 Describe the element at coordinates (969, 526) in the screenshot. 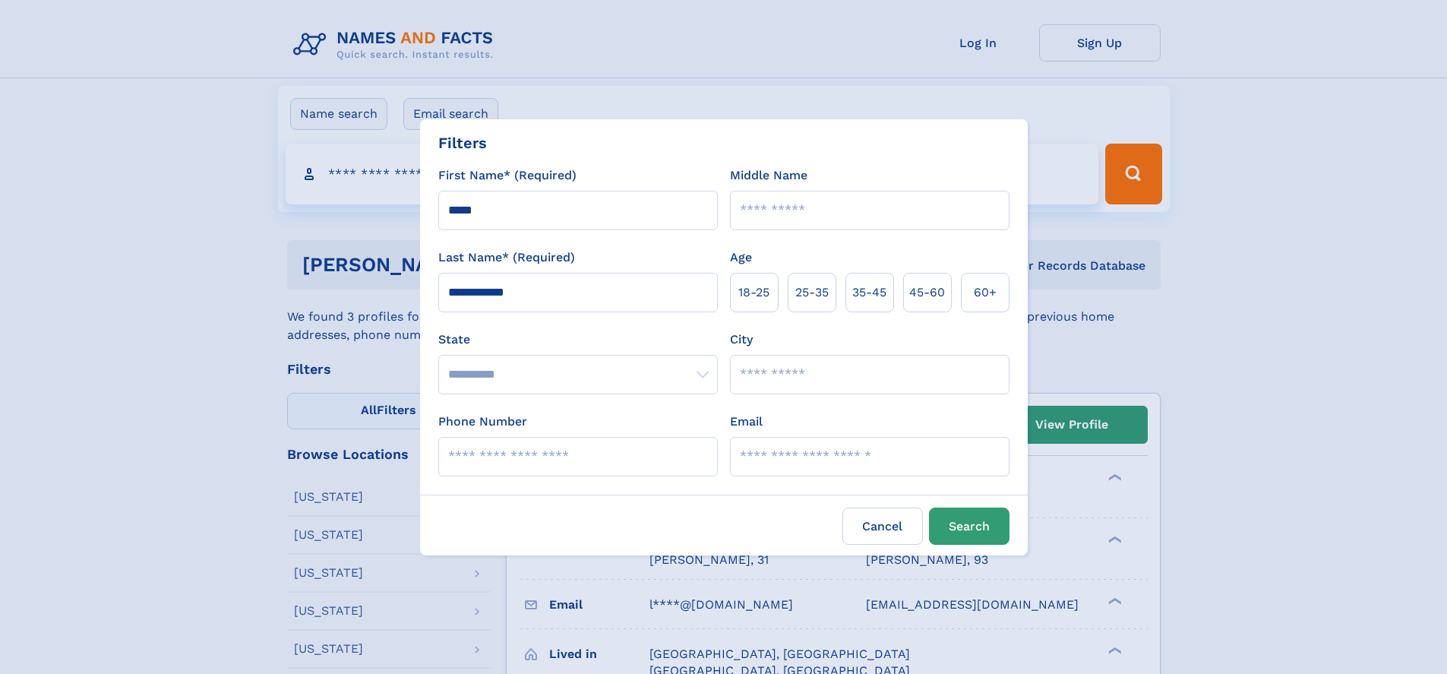

I see `button: Search` at that location.